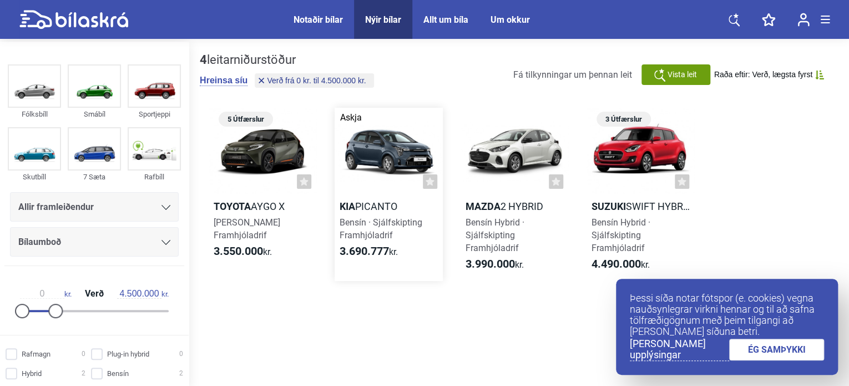  I want to click on span: Verð frá 0 kr. til 4.500.000 kr., so click(316, 80).